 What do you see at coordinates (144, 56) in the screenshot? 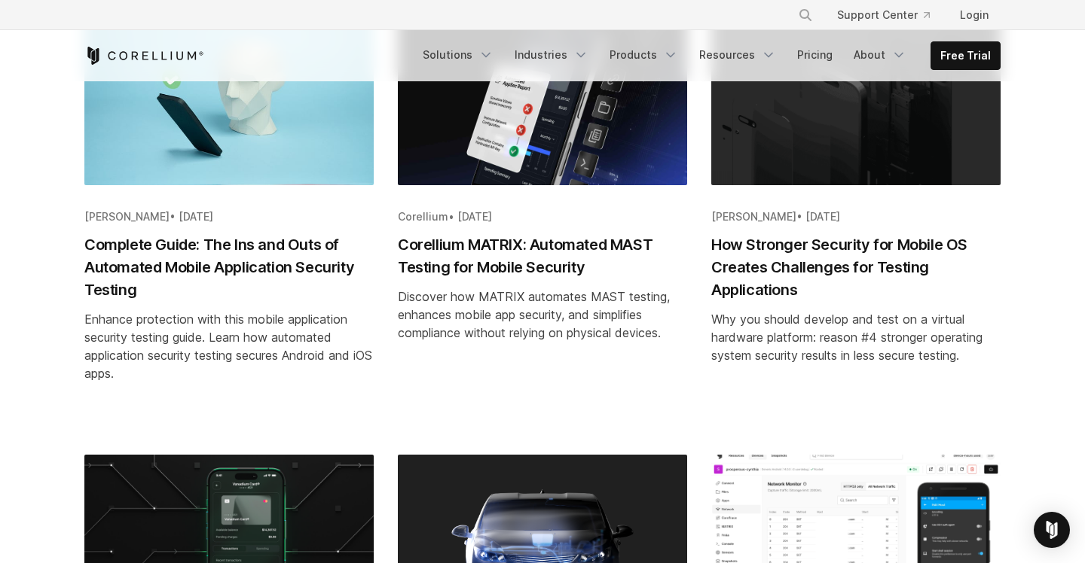
I see `a: Corellium Home` at bounding box center [144, 56].